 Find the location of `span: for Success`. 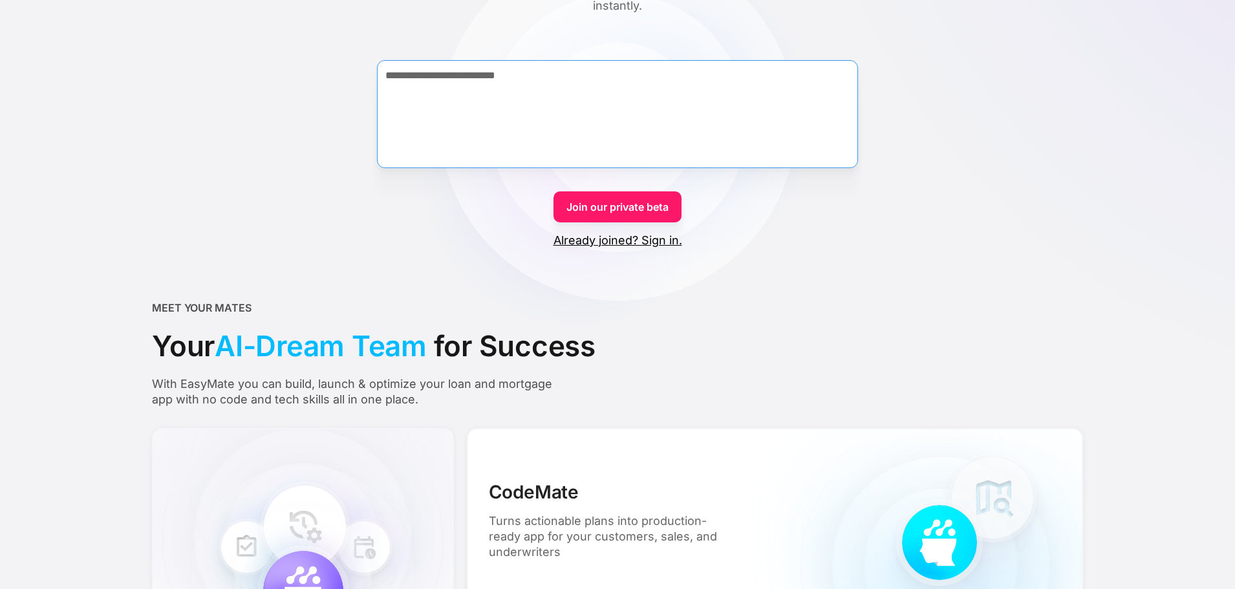

span: for Success is located at coordinates (515, 346).